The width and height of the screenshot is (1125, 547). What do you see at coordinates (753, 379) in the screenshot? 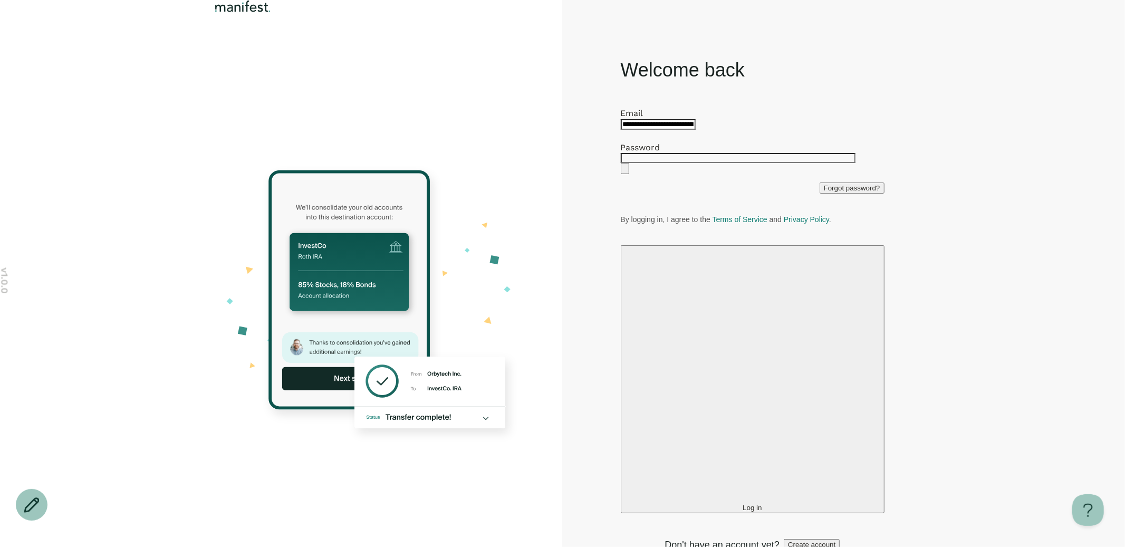
I see `button: Log in` at bounding box center [753, 379].